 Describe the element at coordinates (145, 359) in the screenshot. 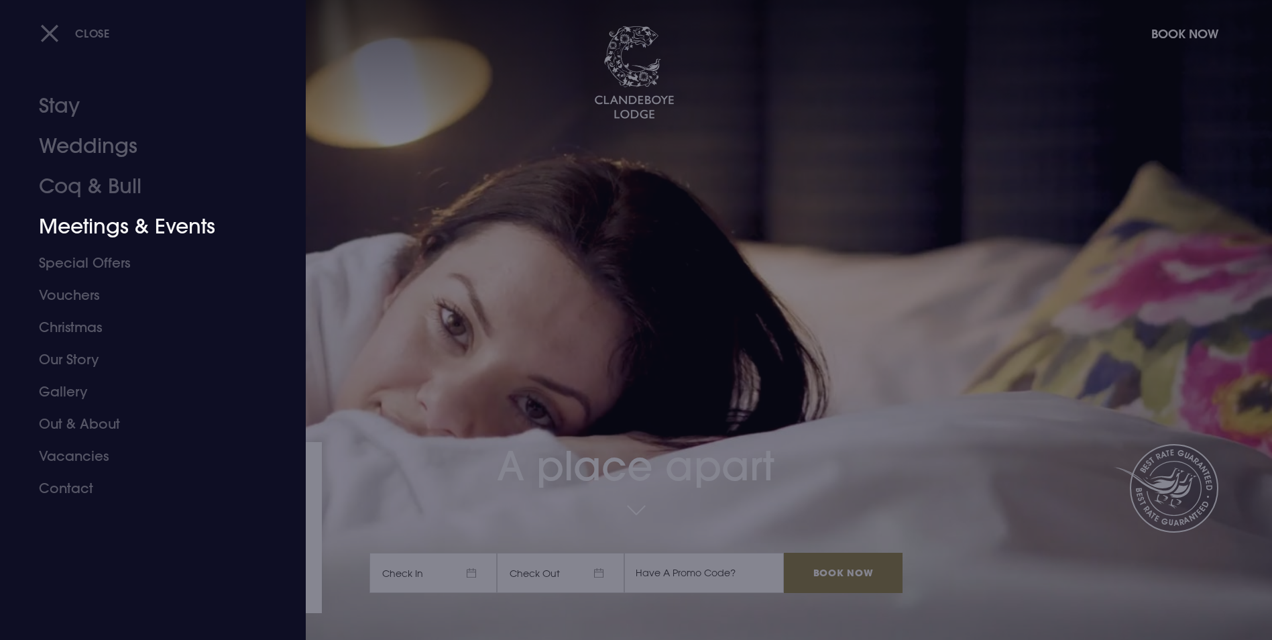

I see `a: Our Story` at that location.